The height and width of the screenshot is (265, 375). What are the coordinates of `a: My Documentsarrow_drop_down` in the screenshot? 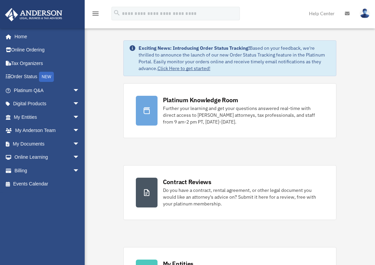 It's located at (47, 144).